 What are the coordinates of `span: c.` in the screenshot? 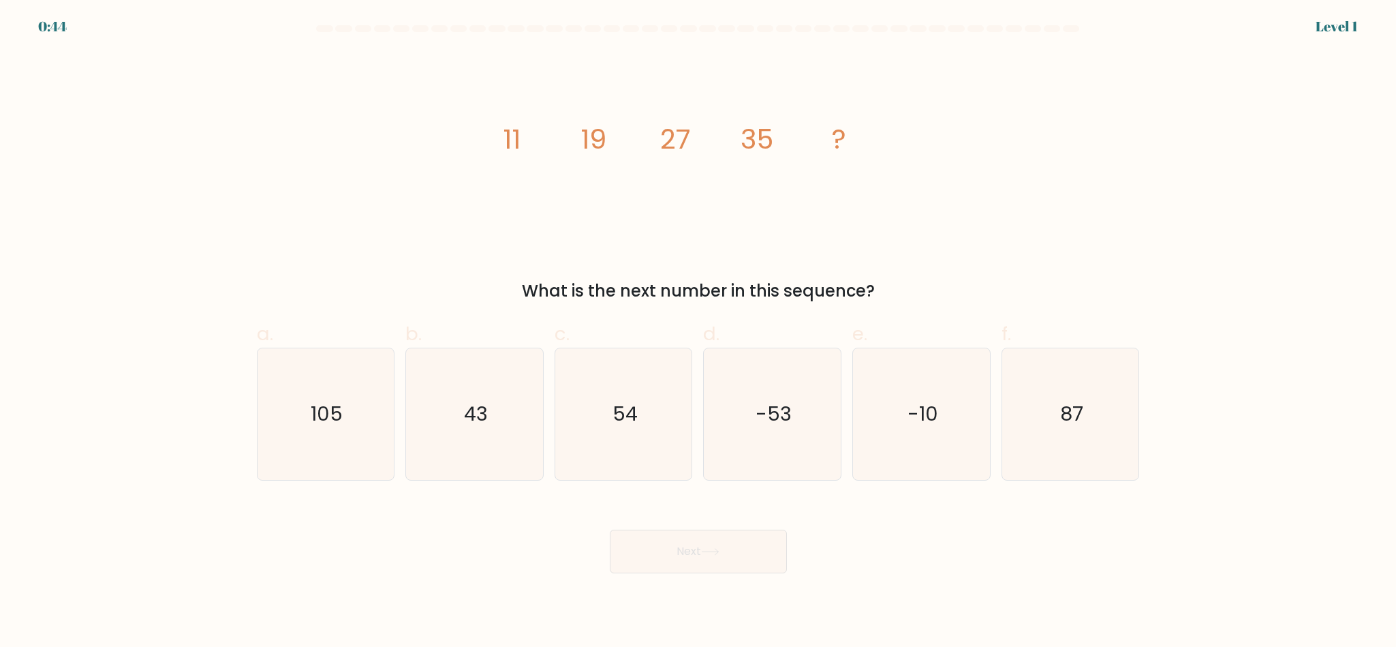 It's located at (562, 333).